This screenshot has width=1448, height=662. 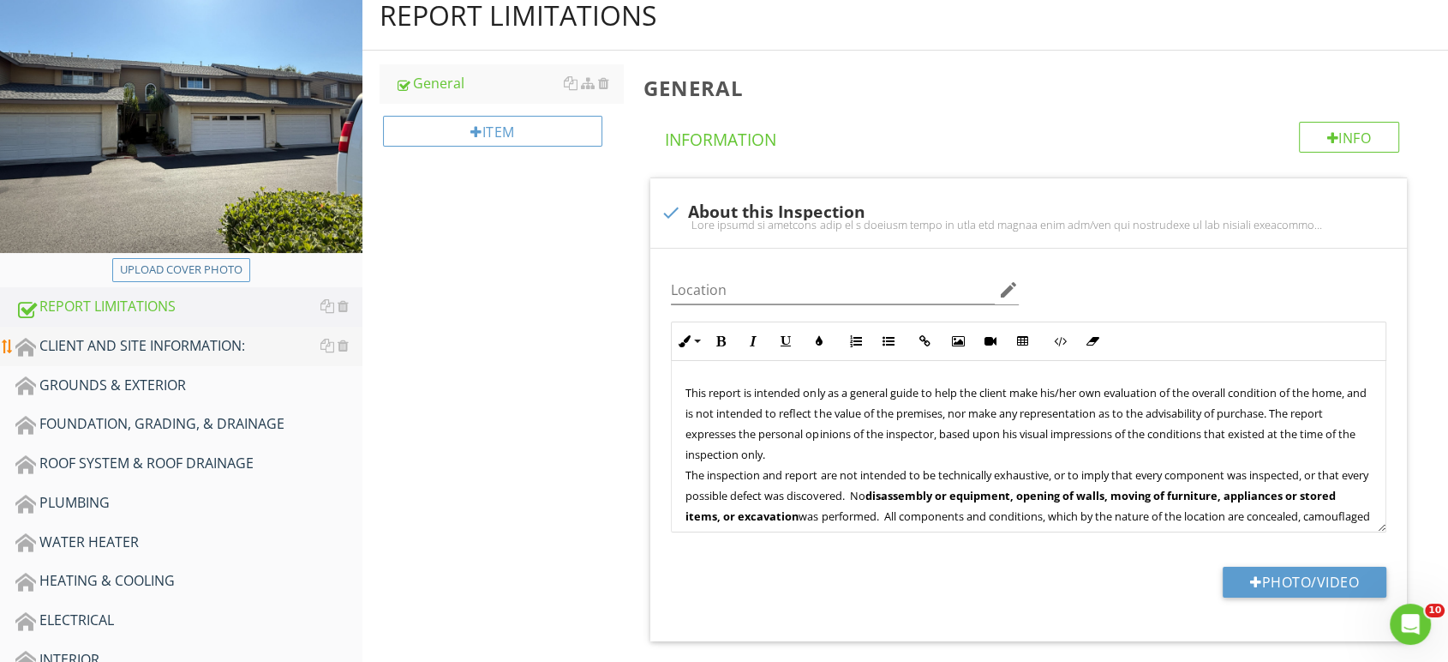 I want to click on button: Colors, so click(x=818, y=341).